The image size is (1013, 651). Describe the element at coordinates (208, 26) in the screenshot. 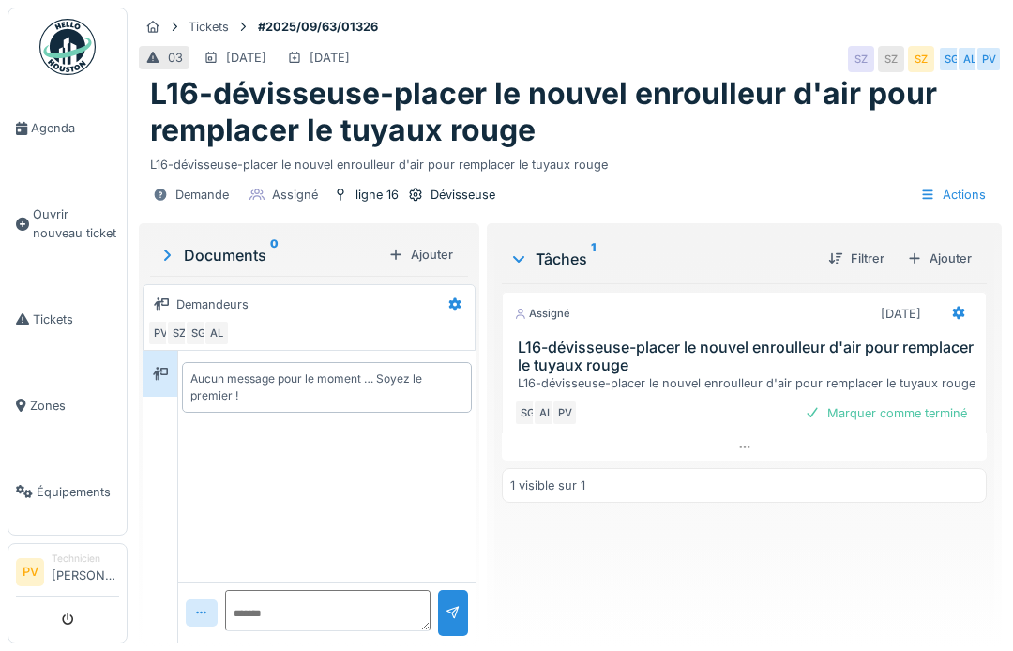

I see `div: Tickets` at that location.